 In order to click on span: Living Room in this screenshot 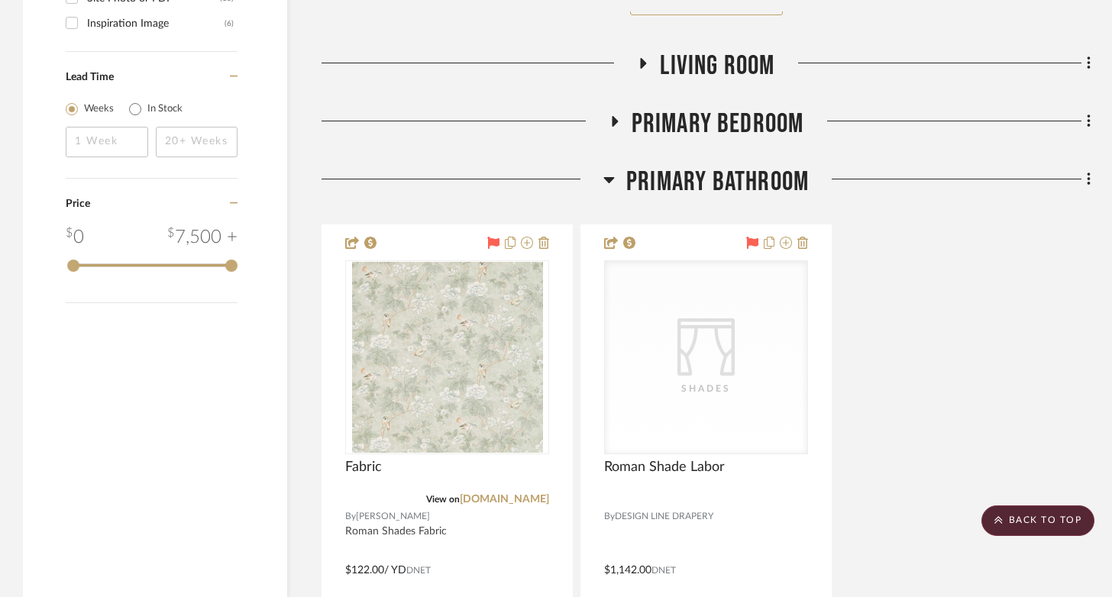, I will do `click(717, 66)`.